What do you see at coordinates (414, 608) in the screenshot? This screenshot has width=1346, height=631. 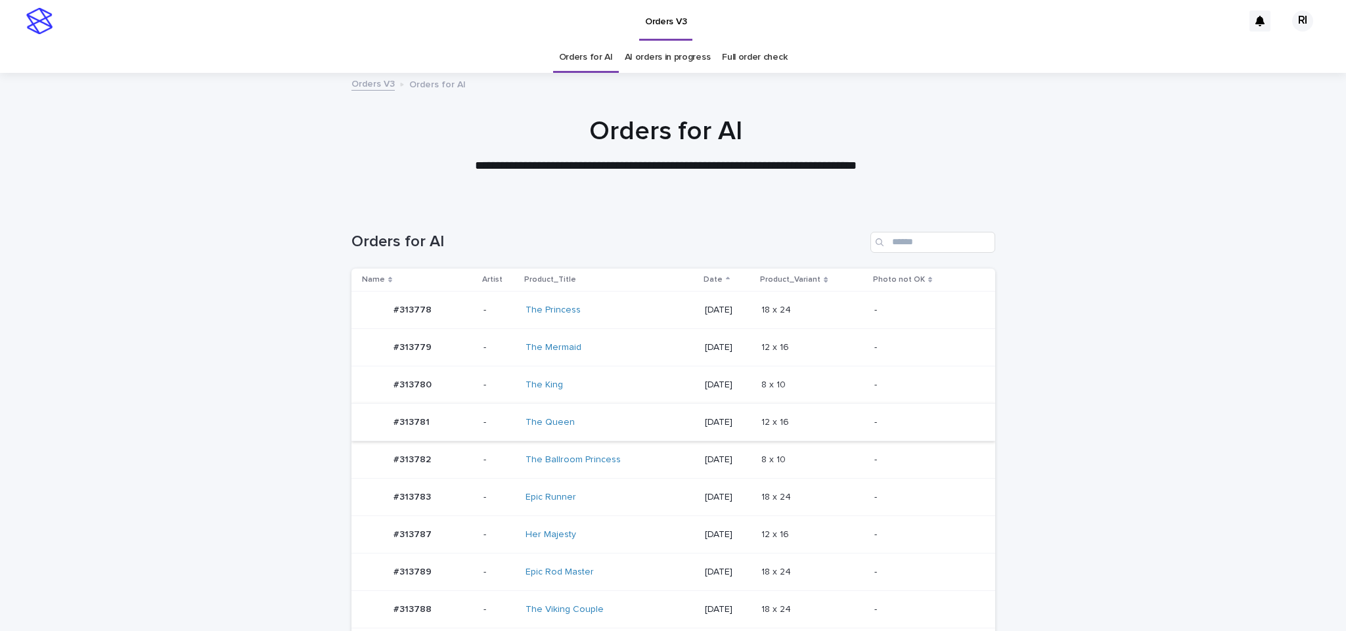 I see `p: #313788` at bounding box center [414, 608].